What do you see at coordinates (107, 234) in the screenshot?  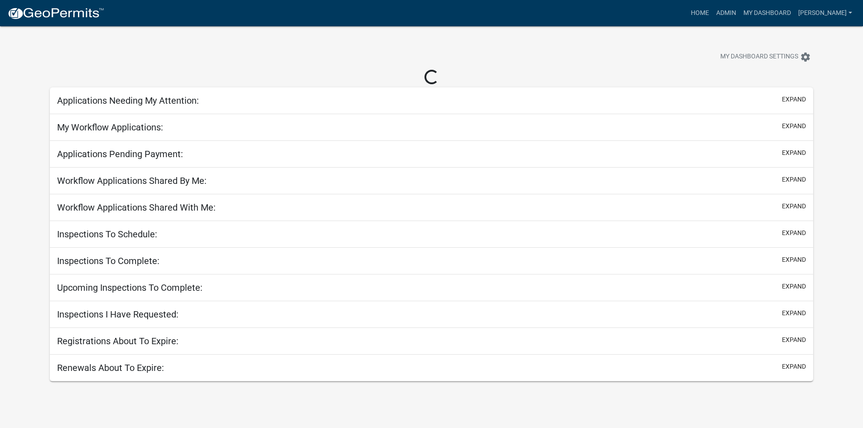 I see `h5: Inspections To Schedule:` at bounding box center [107, 234].